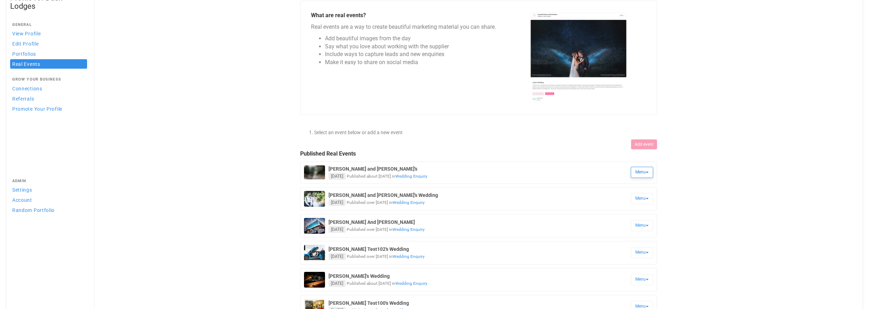  I want to click on li: Say what you love about working with the supplier, so click(413, 47).